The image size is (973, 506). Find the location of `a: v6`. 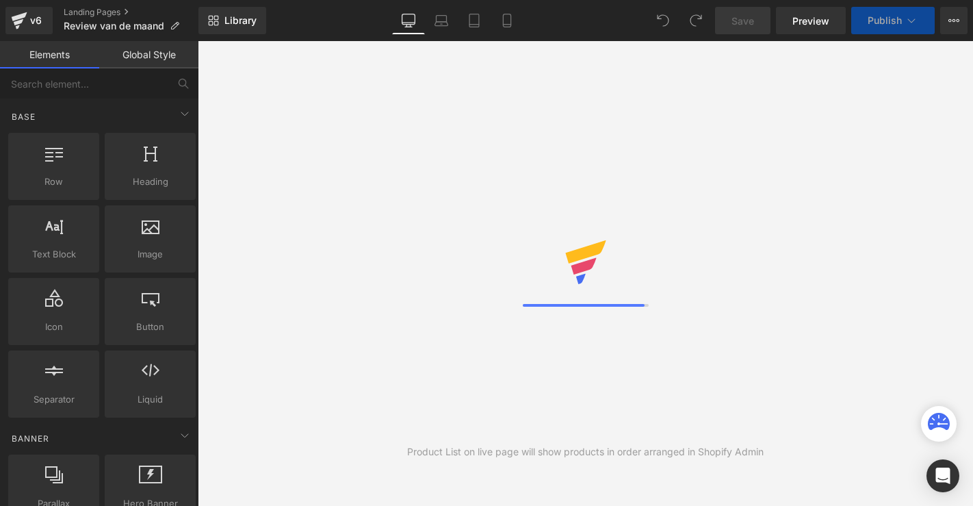

a: v6 is located at coordinates (29, 21).